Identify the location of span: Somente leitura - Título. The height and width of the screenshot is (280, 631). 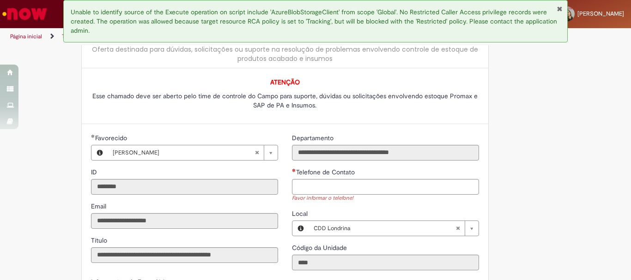
(100, 240).